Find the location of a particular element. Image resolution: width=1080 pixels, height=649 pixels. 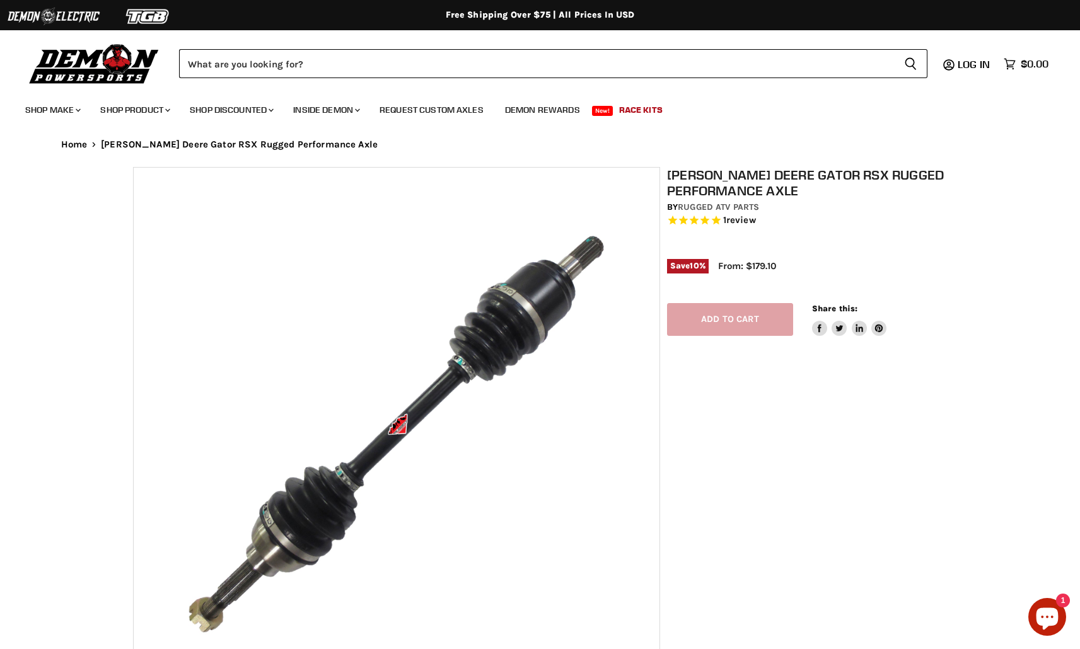

a: Shop Discounted is located at coordinates (231, 110).